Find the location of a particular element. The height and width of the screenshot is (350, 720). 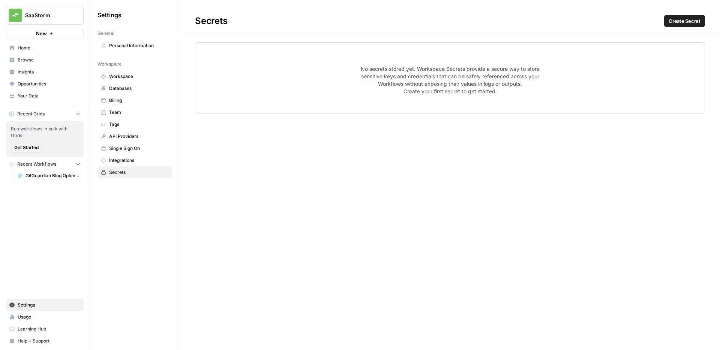

button: Help + Support is located at coordinates (45, 341).